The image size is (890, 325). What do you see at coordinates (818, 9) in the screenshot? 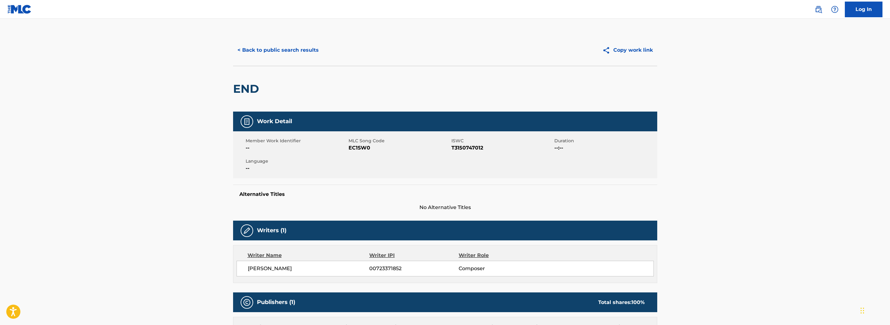
I see `img: search` at bounding box center [818, 9].